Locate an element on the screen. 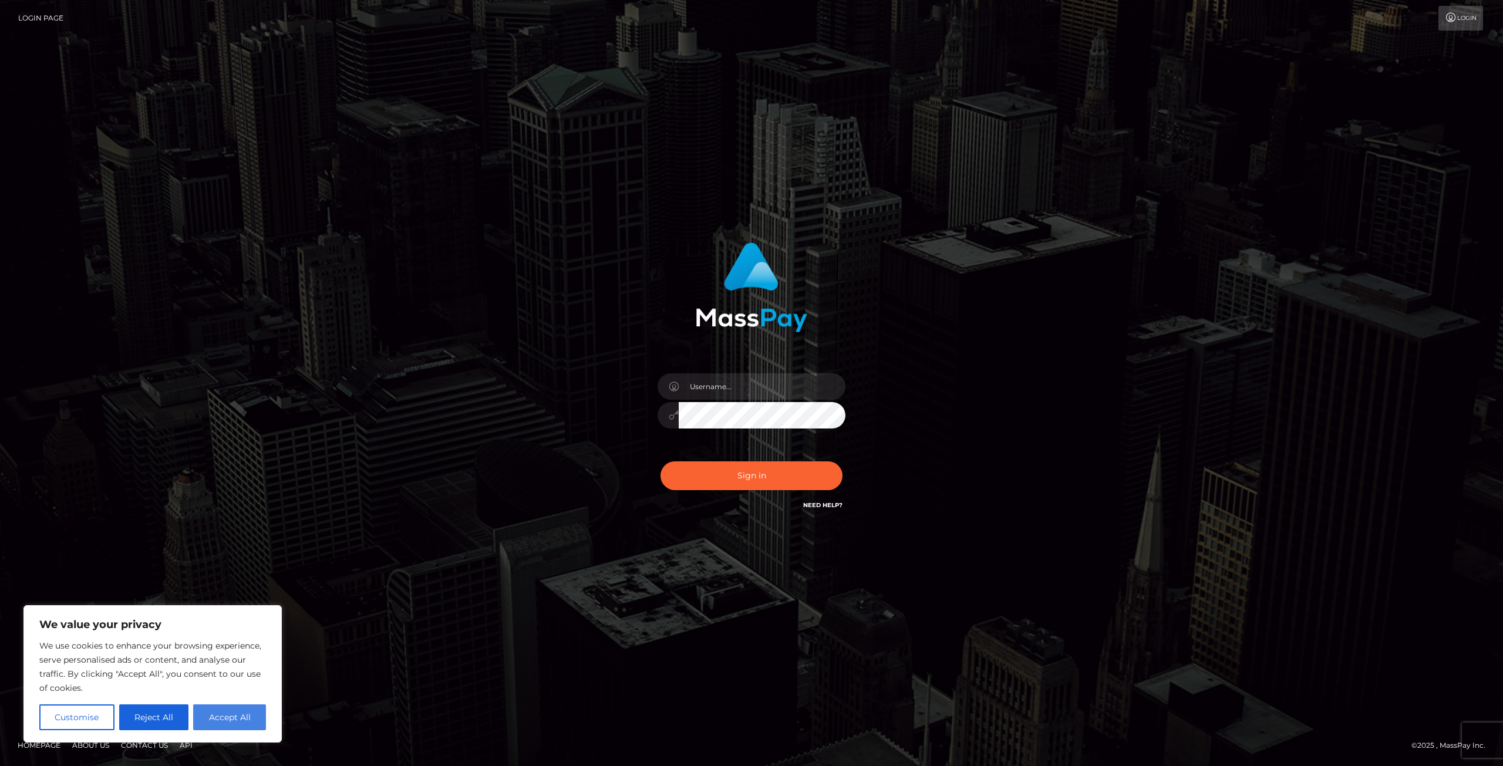 The height and width of the screenshot is (766, 1503). a: Homepage is located at coordinates (39, 745).